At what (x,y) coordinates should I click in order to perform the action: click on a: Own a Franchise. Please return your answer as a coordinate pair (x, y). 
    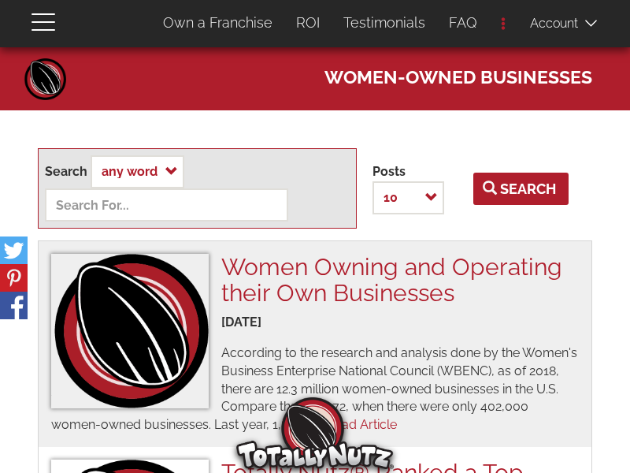
    Looking at the image, I should click on (218, 23).